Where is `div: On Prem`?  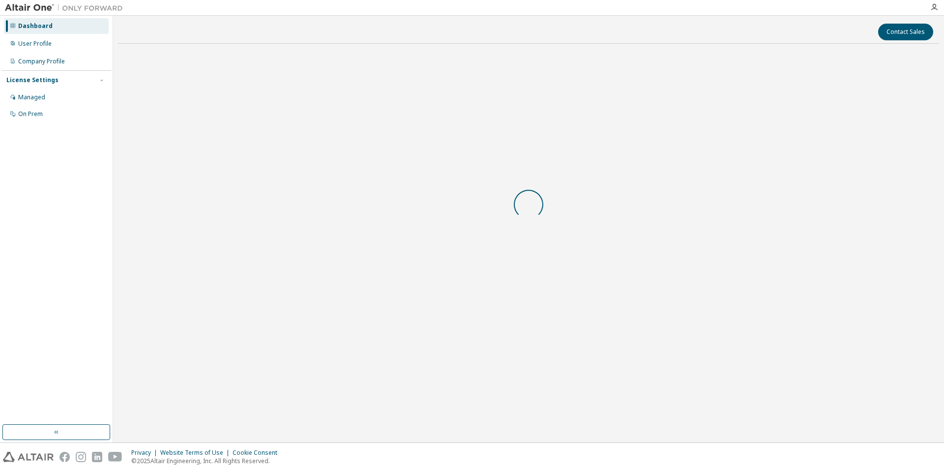 div: On Prem is located at coordinates (30, 114).